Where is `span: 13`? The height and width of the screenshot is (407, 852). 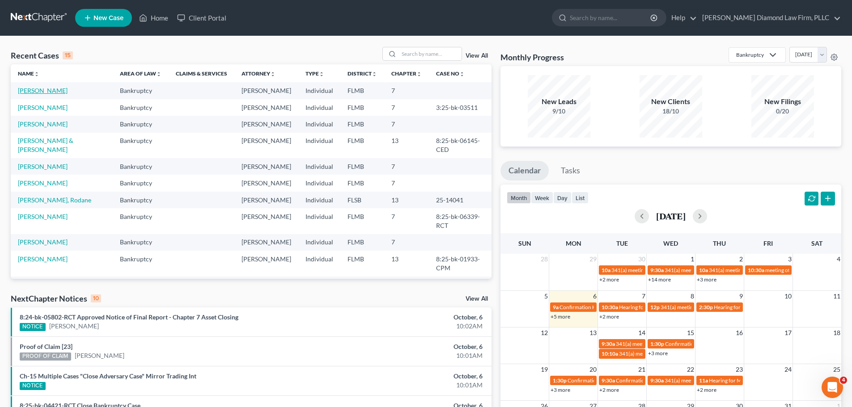
span: 13 is located at coordinates (593, 333).